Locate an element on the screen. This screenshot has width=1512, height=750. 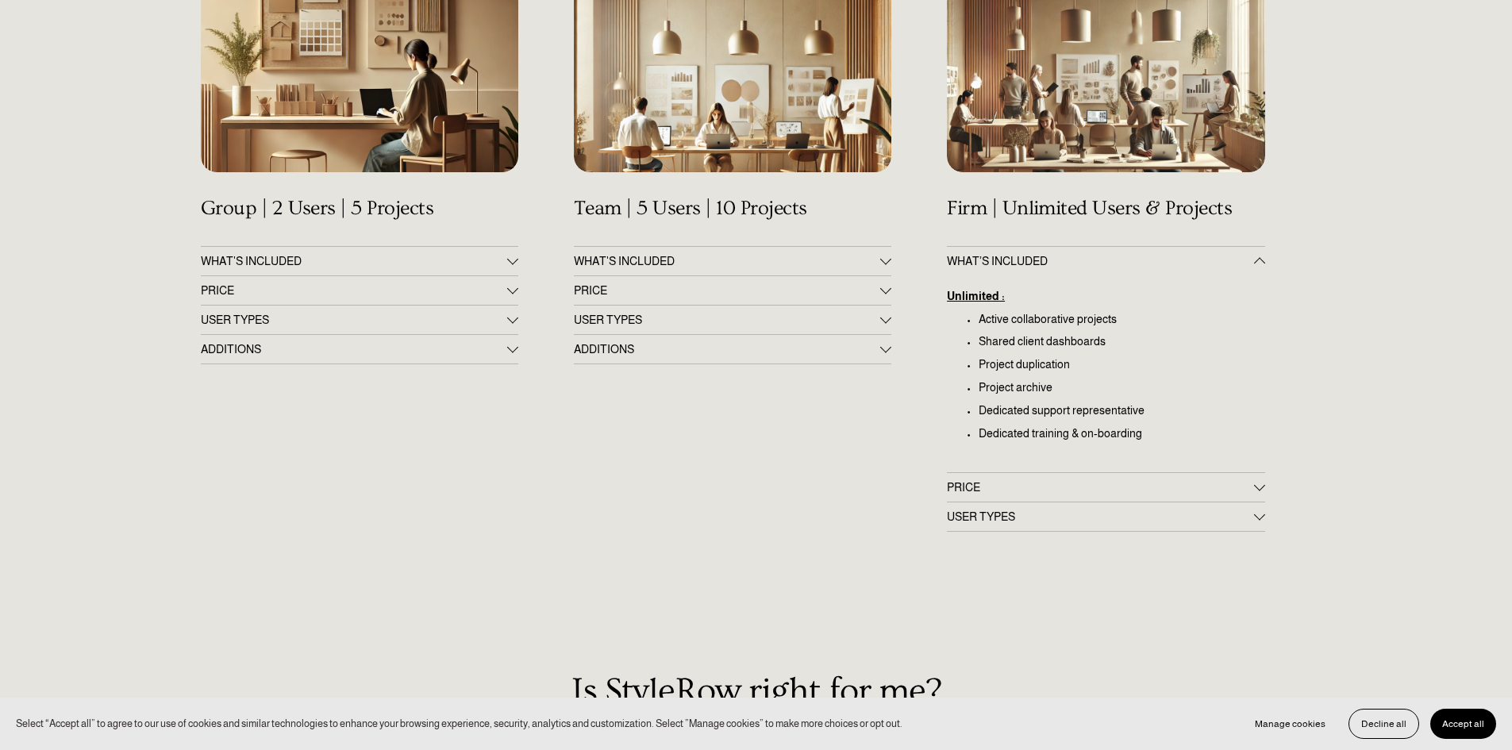
p: Project archive is located at coordinates (1121, 388).